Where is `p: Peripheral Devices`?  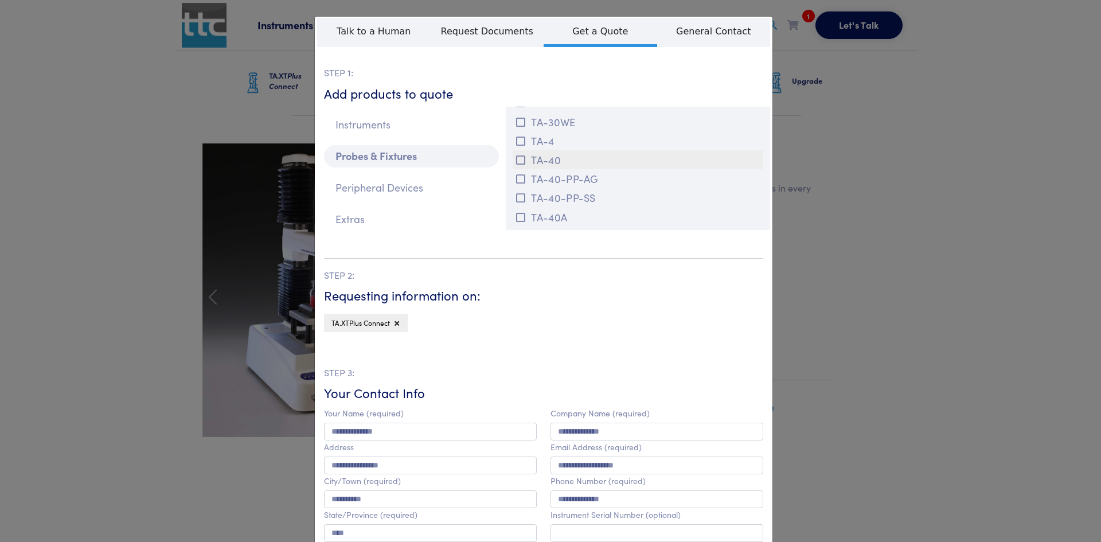 p: Peripheral Devices is located at coordinates (411, 188).